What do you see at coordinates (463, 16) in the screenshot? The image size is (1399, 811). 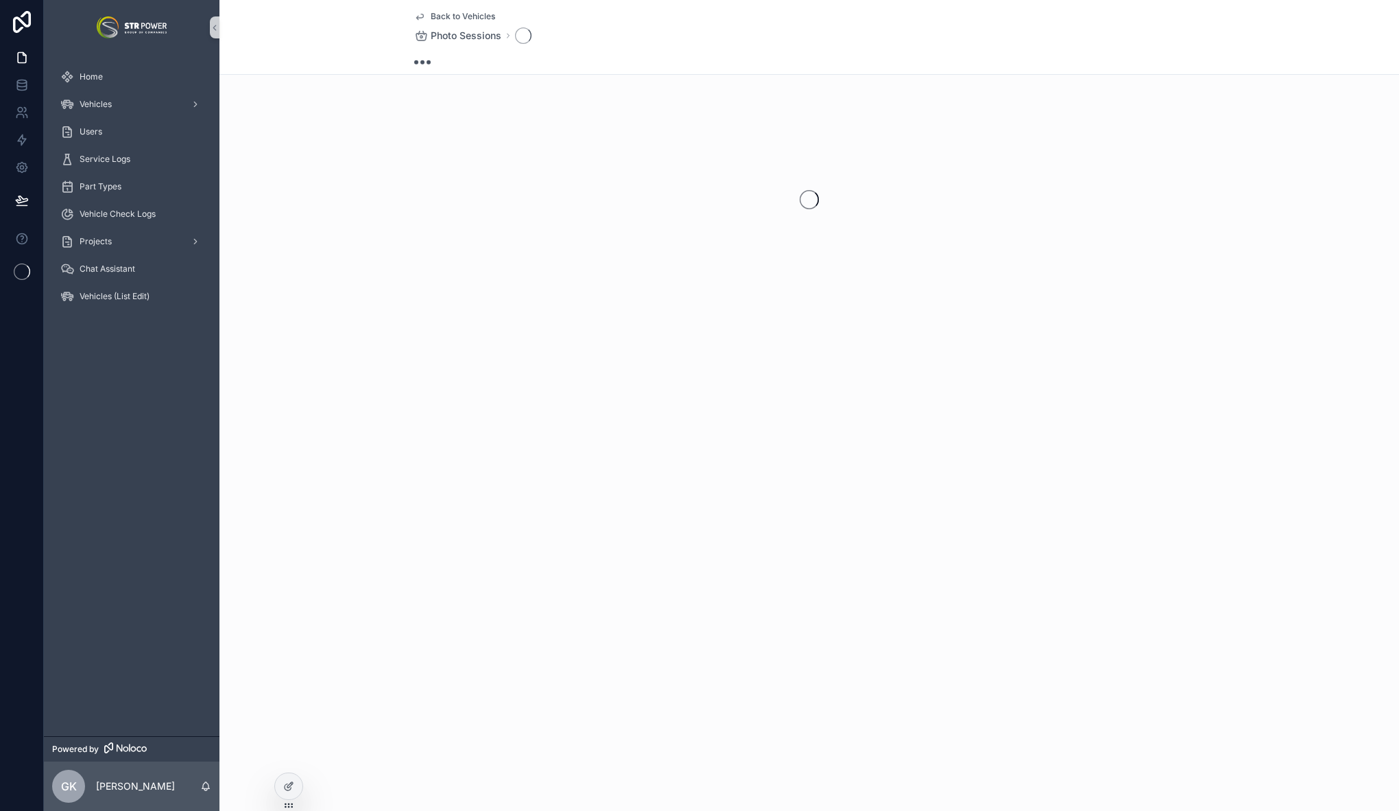 I see `span: Back to Vehicles` at bounding box center [463, 16].